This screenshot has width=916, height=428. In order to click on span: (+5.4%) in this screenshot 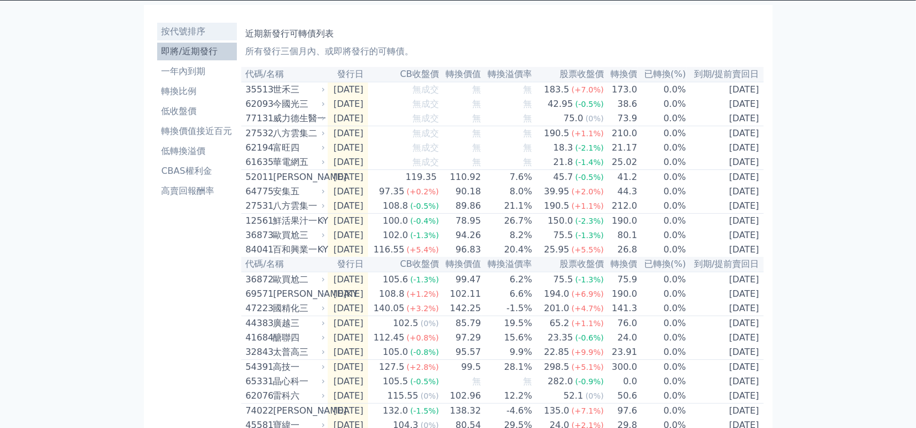, I will do `click(423, 249)`.